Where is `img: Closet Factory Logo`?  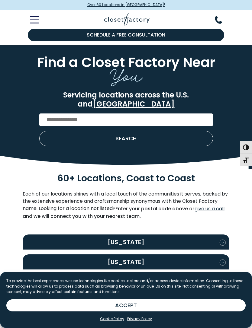
img: Closet Factory Logo is located at coordinates (127, 20).